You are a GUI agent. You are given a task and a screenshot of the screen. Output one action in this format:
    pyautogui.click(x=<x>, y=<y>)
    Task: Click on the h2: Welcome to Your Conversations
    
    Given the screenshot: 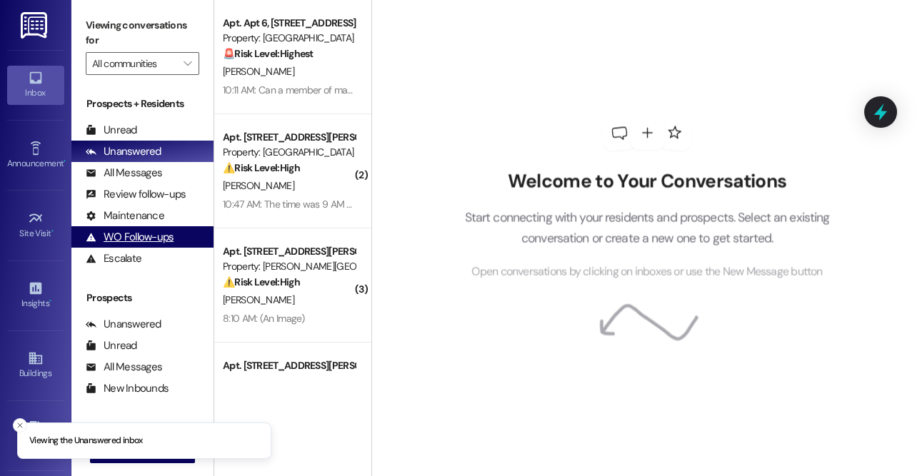 What is the action you would take?
    pyautogui.click(x=647, y=181)
    